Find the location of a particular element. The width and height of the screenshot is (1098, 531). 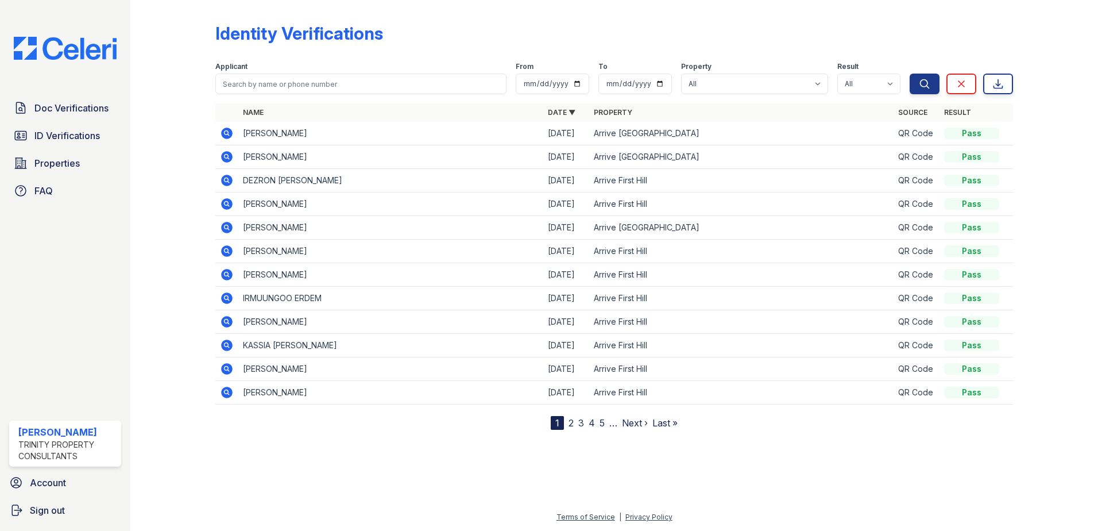

div: Identity Verifications is located at coordinates (299, 33).